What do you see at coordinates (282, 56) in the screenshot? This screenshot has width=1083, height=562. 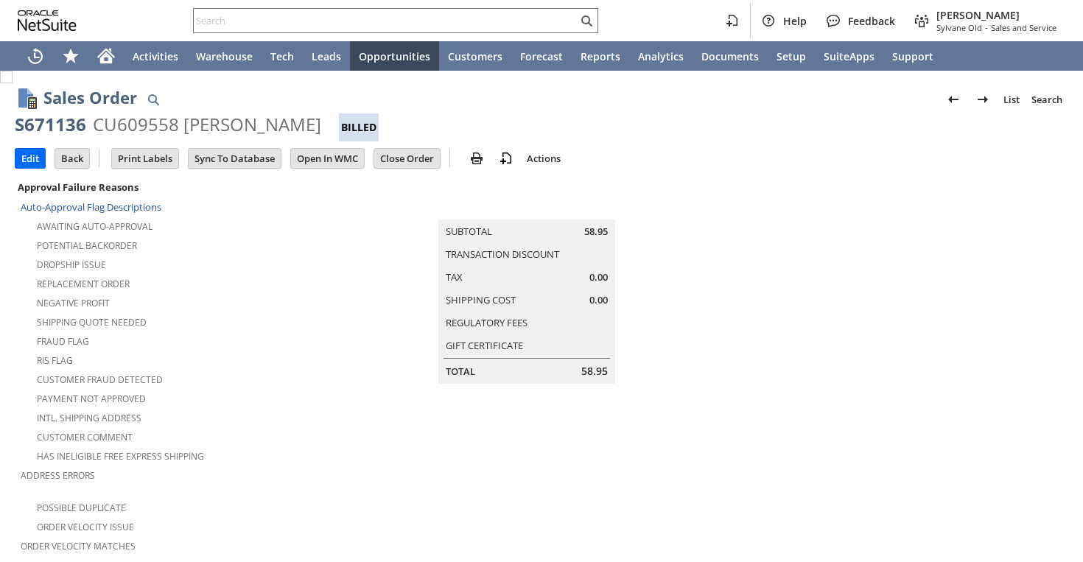 I see `span: Tech` at bounding box center [282, 56].